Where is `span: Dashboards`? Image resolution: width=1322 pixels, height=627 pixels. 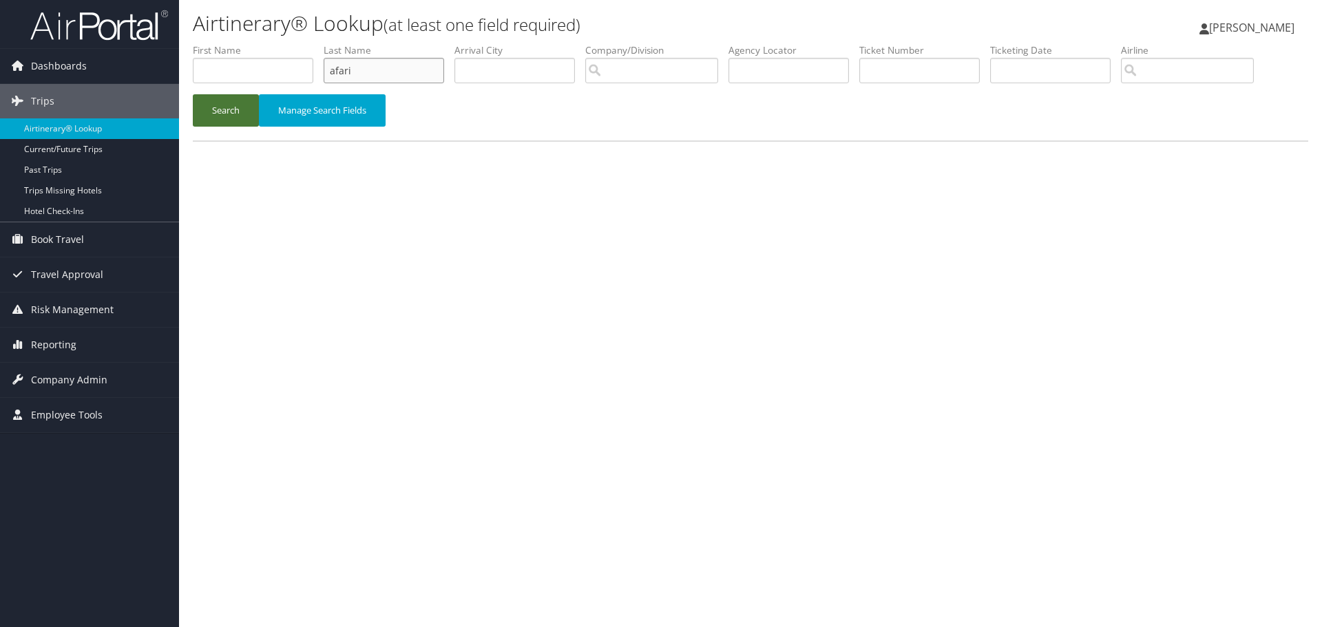
span: Dashboards is located at coordinates (59, 66).